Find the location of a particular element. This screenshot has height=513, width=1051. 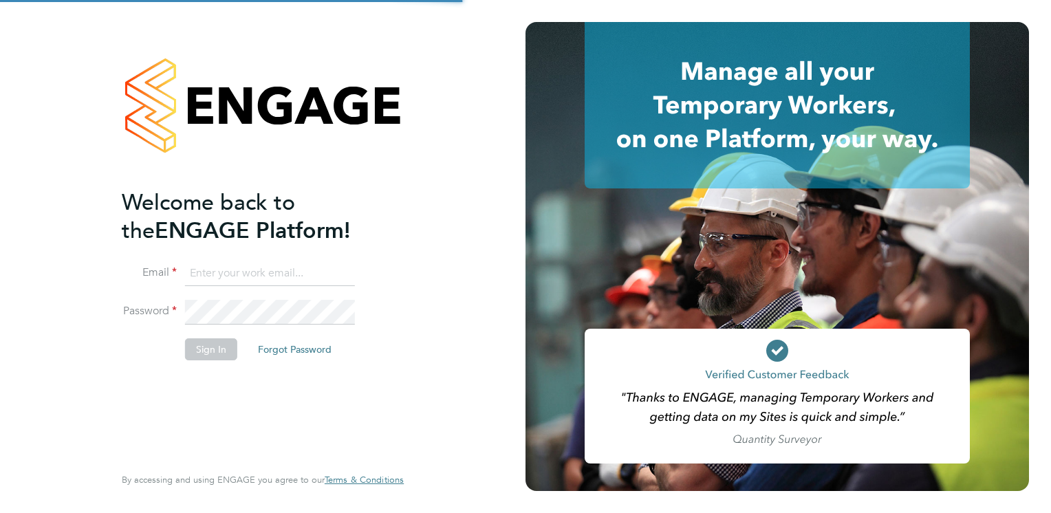

span: Terms & Conditions is located at coordinates (364, 479).